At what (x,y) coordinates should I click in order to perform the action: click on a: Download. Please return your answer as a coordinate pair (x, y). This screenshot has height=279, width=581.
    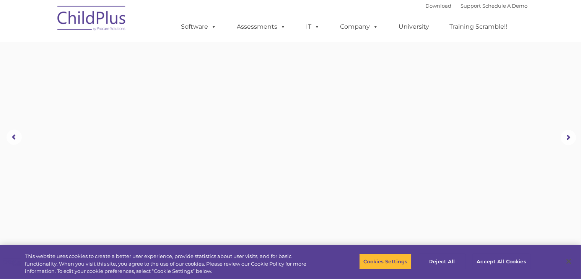
    Looking at the image, I should click on (438, 6).